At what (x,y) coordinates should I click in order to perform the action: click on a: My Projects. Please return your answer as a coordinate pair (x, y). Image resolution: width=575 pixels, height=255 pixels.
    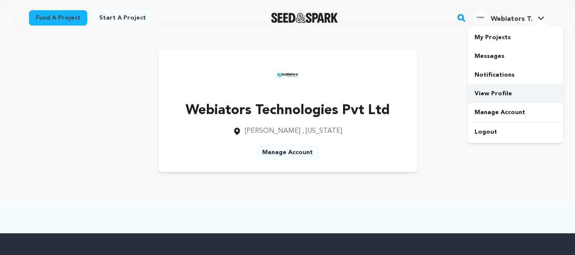
    Looking at the image, I should click on (516, 37).